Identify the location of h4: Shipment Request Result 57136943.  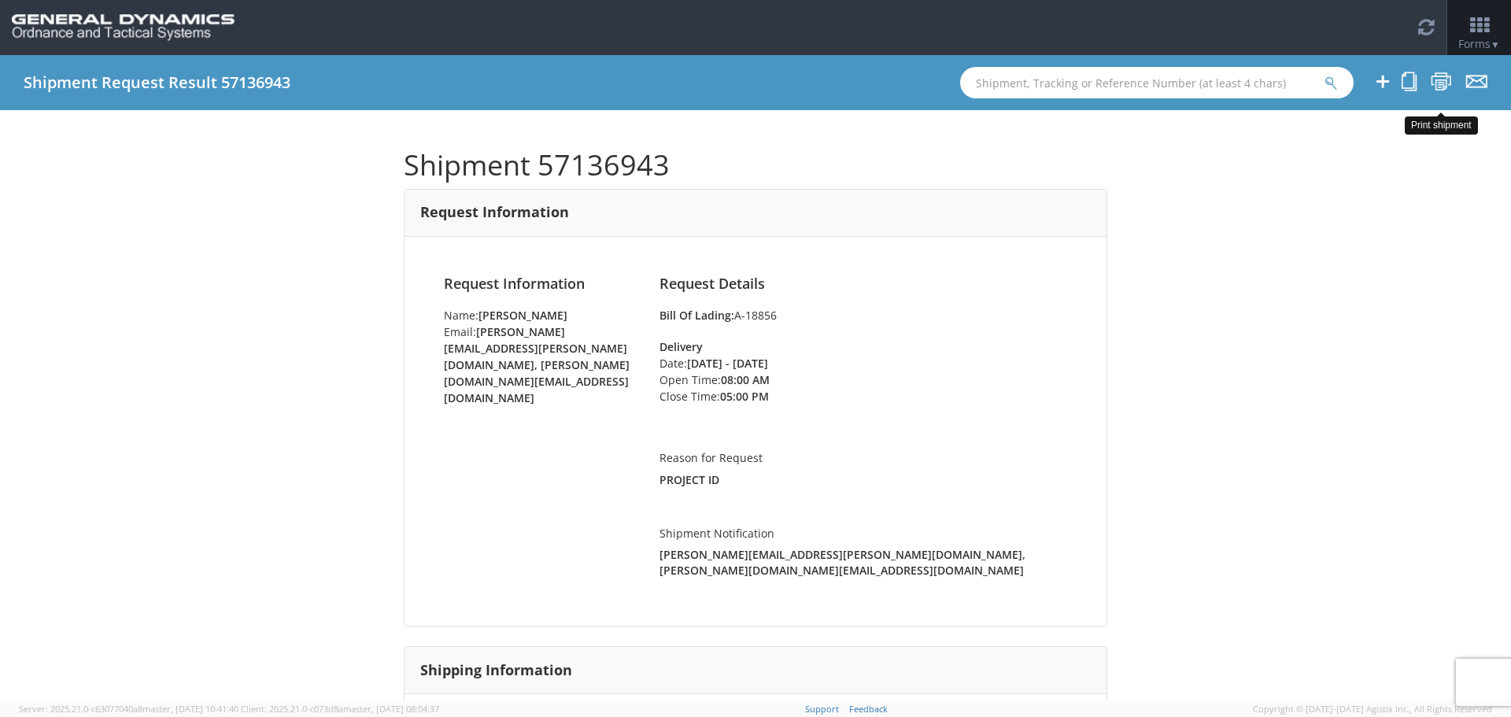
(157, 83).